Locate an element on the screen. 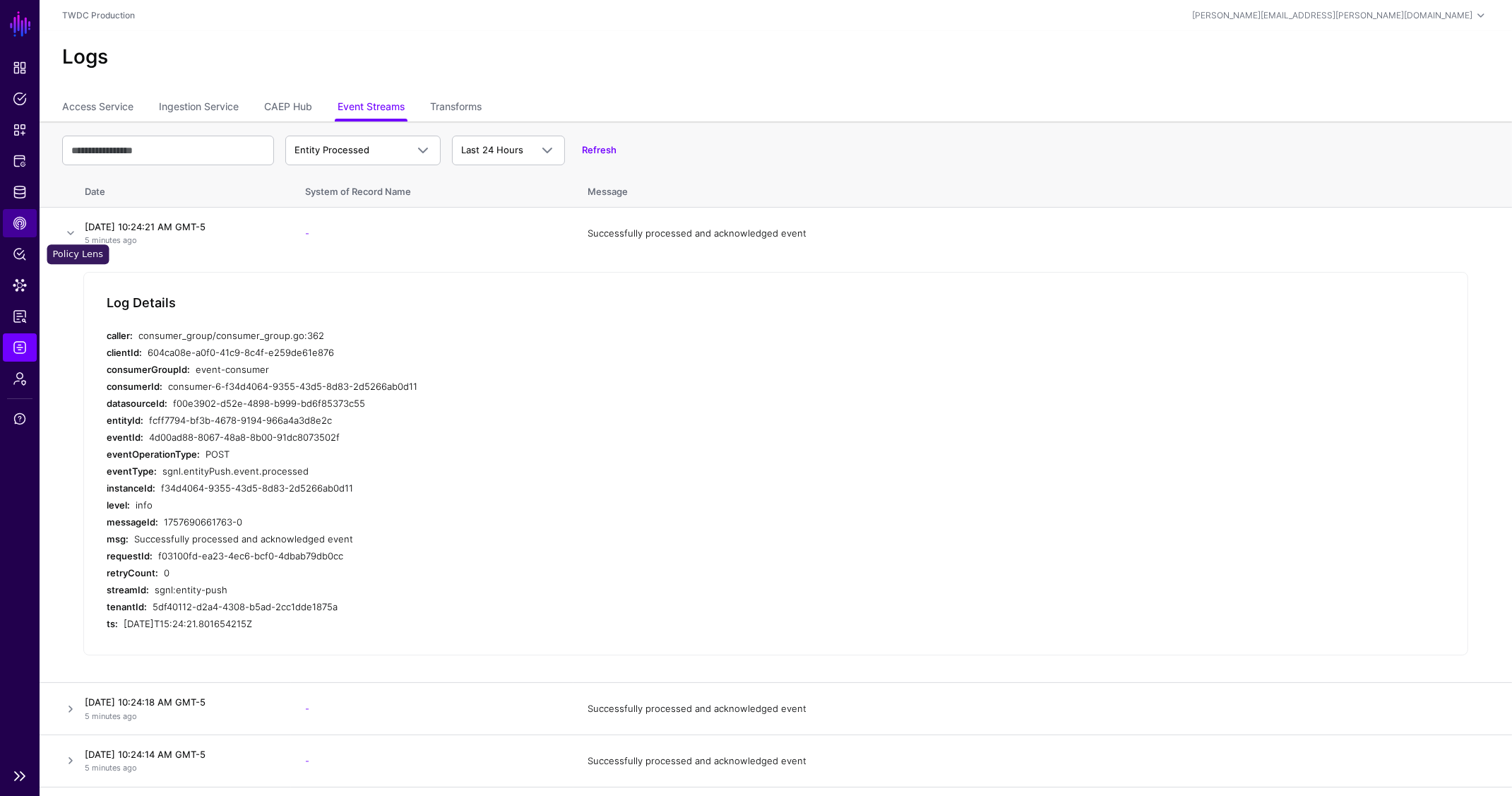 The height and width of the screenshot is (796, 1512). div: info is located at coordinates (403, 505).